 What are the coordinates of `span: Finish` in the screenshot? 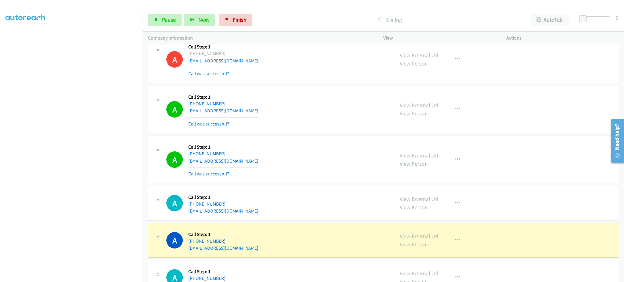 It's located at (239, 19).